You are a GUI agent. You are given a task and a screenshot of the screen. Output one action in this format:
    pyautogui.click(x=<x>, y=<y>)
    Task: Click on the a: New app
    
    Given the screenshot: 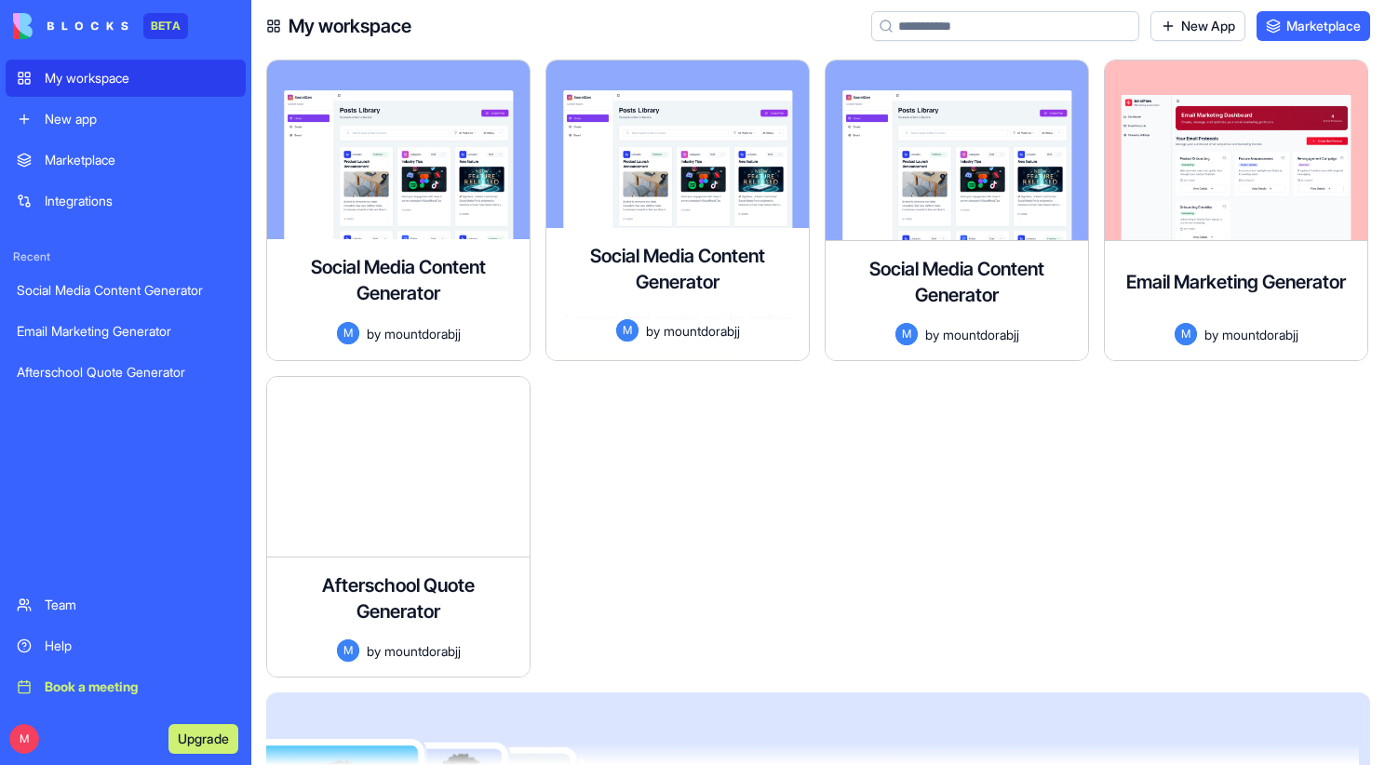 What is the action you would take?
    pyautogui.click(x=126, y=119)
    